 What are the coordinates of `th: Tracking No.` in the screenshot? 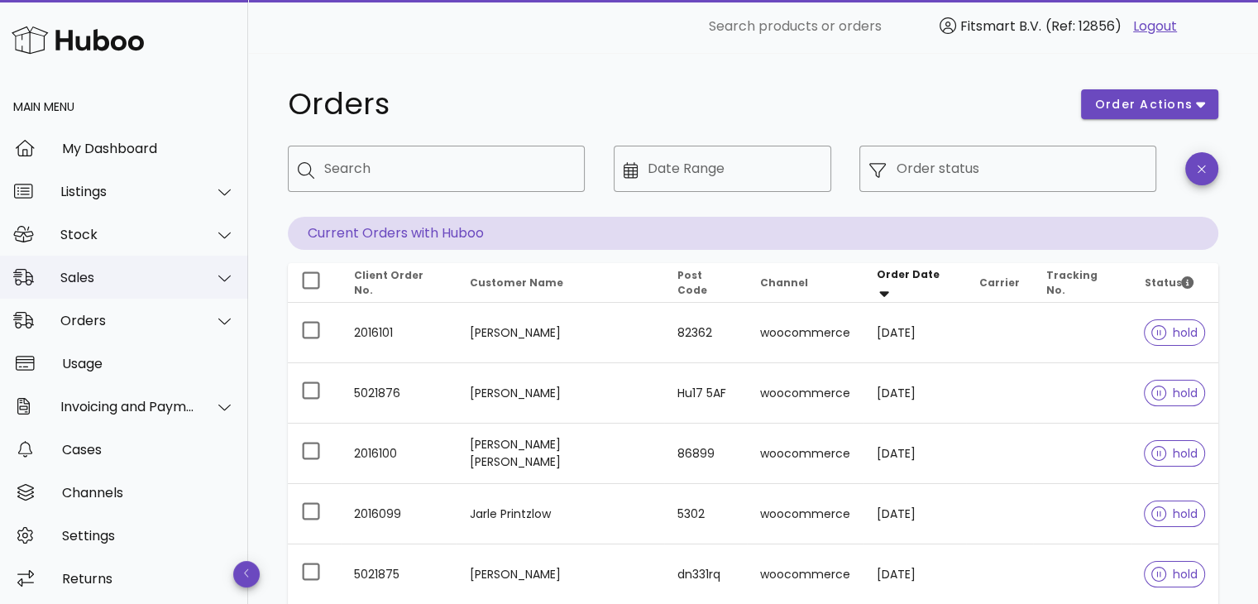 It's located at (1082, 283).